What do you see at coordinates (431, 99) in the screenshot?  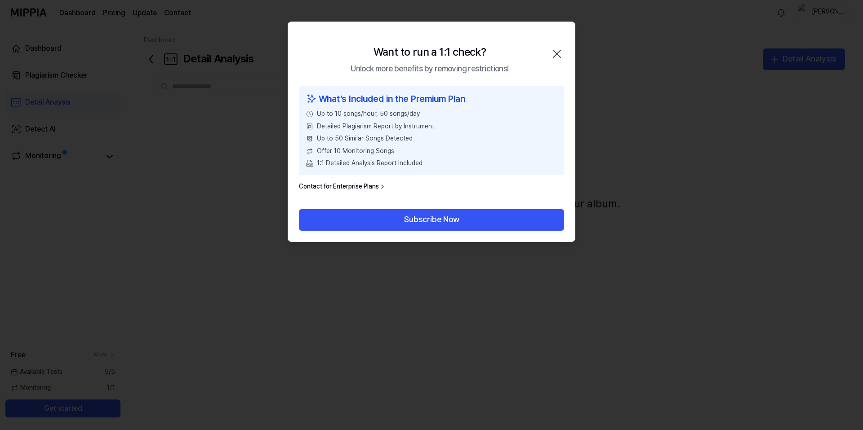 I see `div: What’s Included in the Premium Plan` at bounding box center [431, 99].